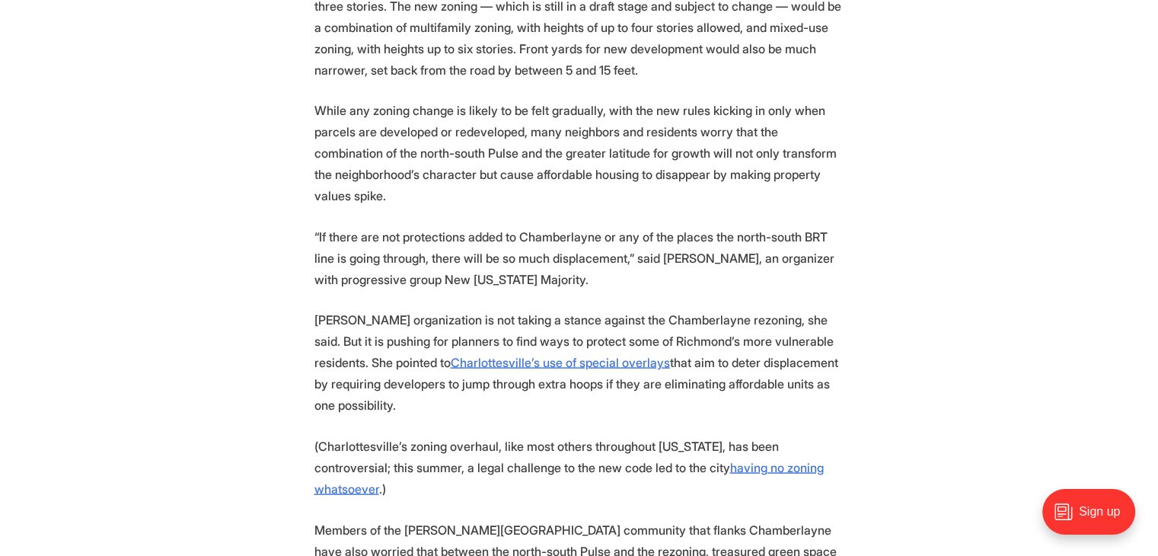  What do you see at coordinates (579, 153) in the screenshot?
I see `p: While any zoning change is likely to be felt gradually, with the new rules kicking in only when p...` at bounding box center [579, 153].